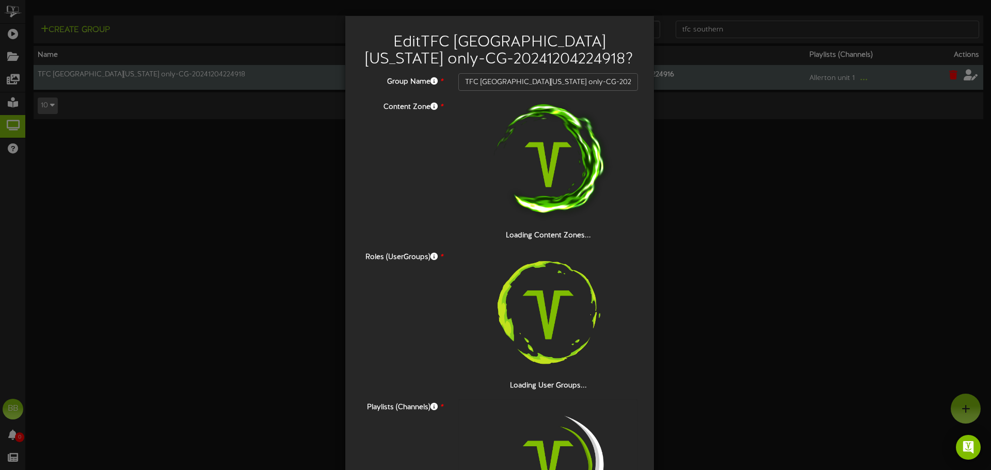  Describe the element at coordinates (968, 447) in the screenshot. I see `div: Open Intercom Messenger` at that location.